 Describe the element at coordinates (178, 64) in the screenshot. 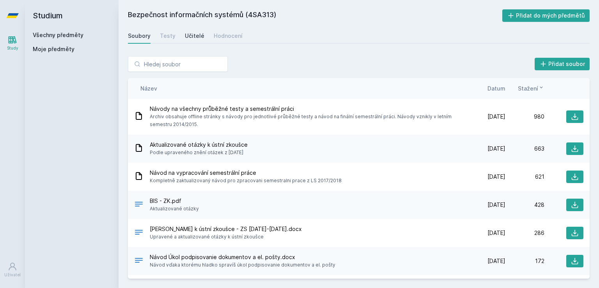

I see `input: Hledej soubor` at that location.